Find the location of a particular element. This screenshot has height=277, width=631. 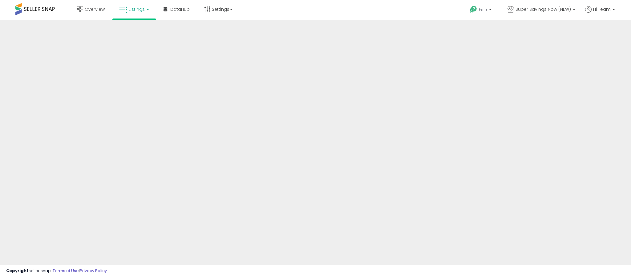

a: Terms of Use is located at coordinates (66, 270).